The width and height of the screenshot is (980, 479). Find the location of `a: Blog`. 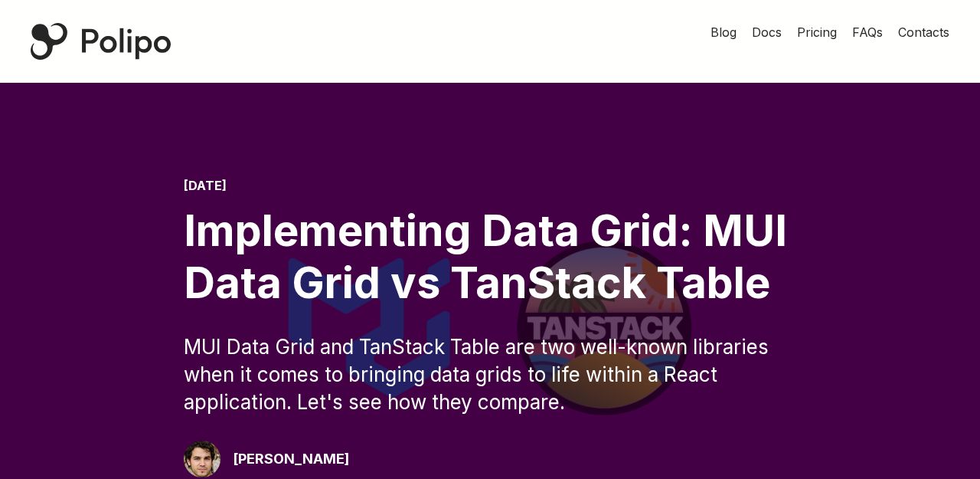

a: Blog is located at coordinates (724, 32).